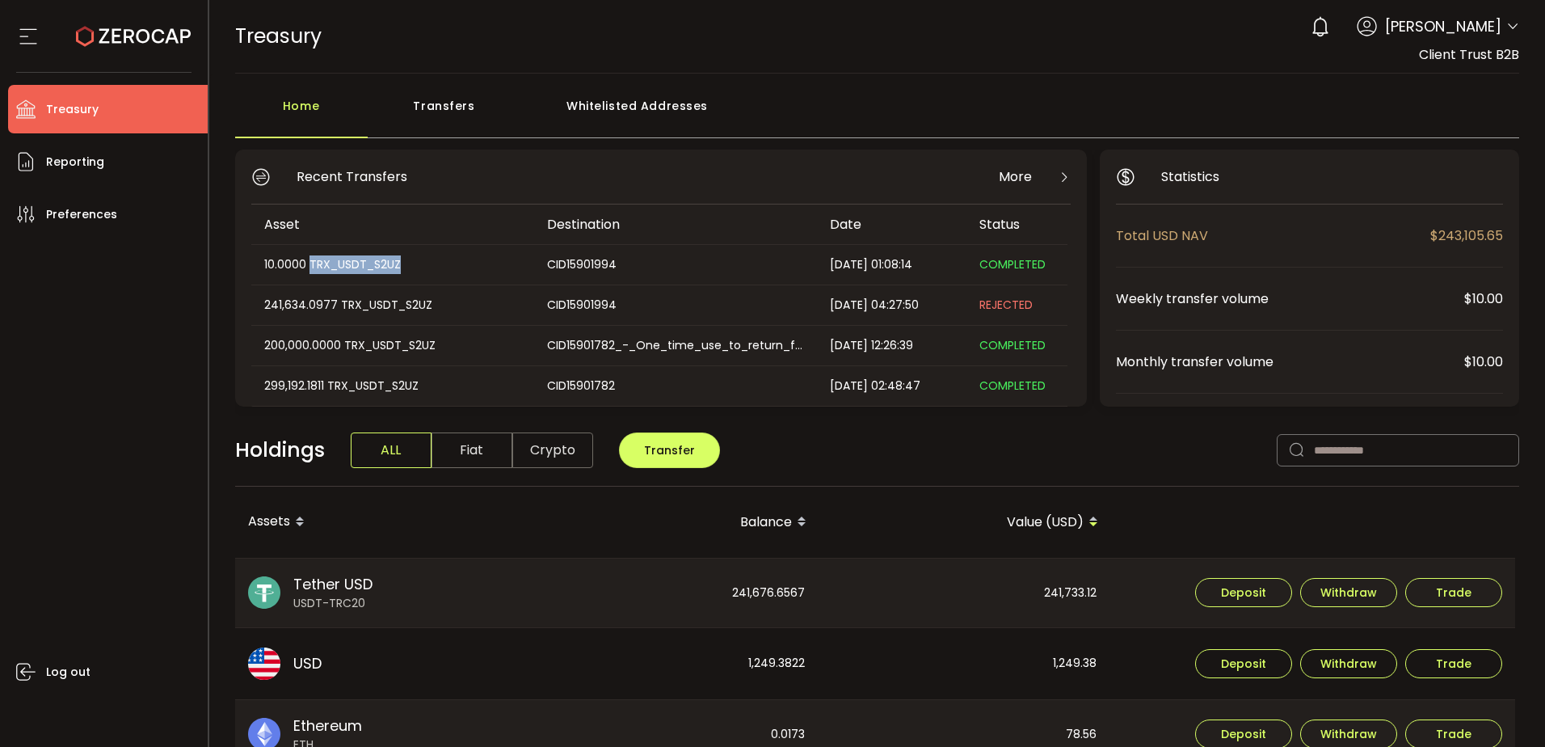 This screenshot has height=747, width=1545. Describe the element at coordinates (327, 725) in the screenshot. I see `span: Ethereum` at that location.